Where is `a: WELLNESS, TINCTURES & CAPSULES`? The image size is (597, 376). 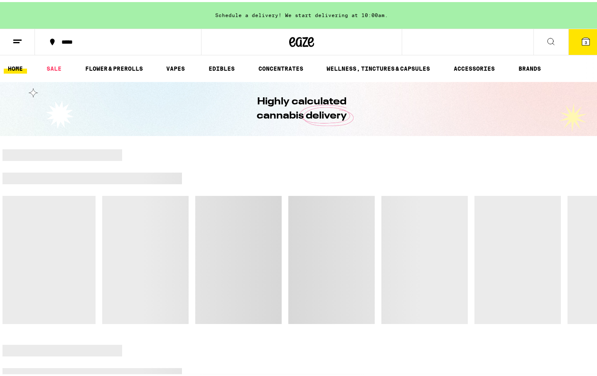
a: WELLNESS, TINCTURES & CAPSULES is located at coordinates (378, 66).